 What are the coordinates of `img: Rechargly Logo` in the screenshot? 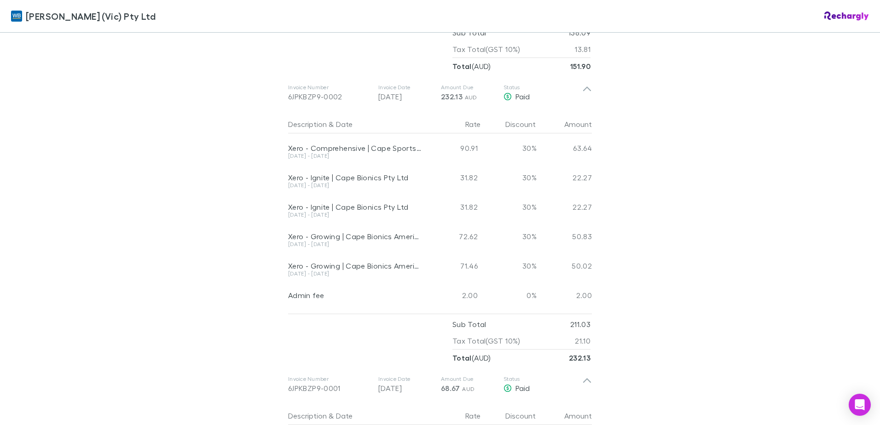 It's located at (846, 16).